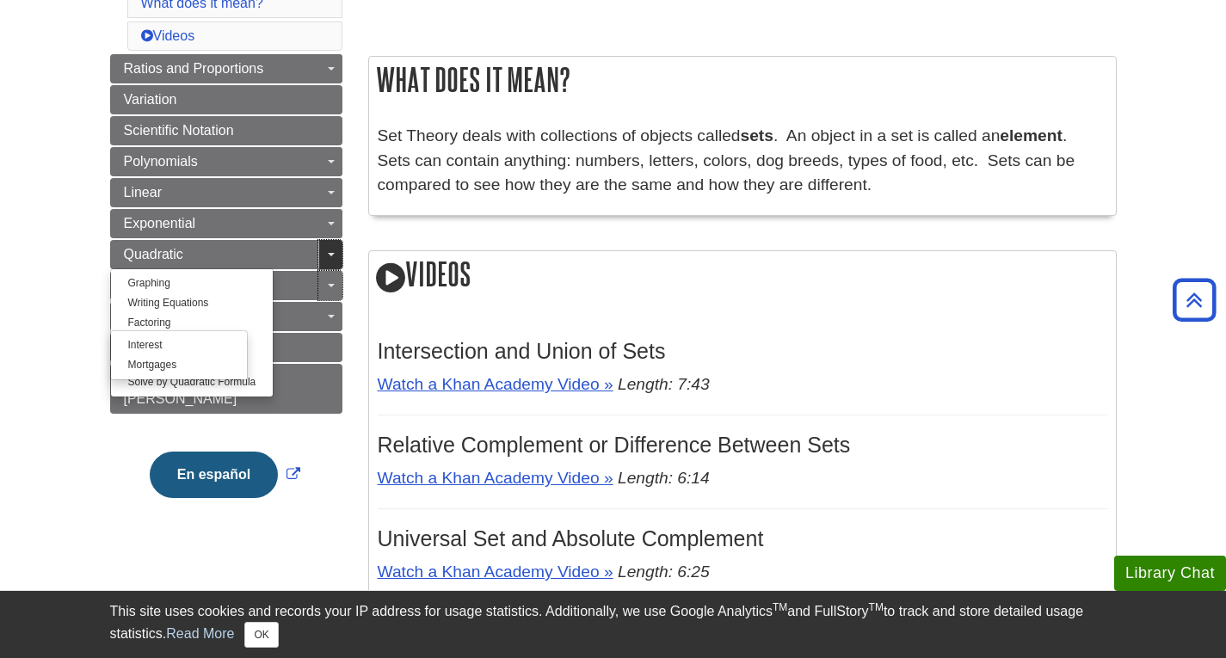 This screenshot has height=658, width=1226. Describe the element at coordinates (192, 283) in the screenshot. I see `a: Graphing` at that location.